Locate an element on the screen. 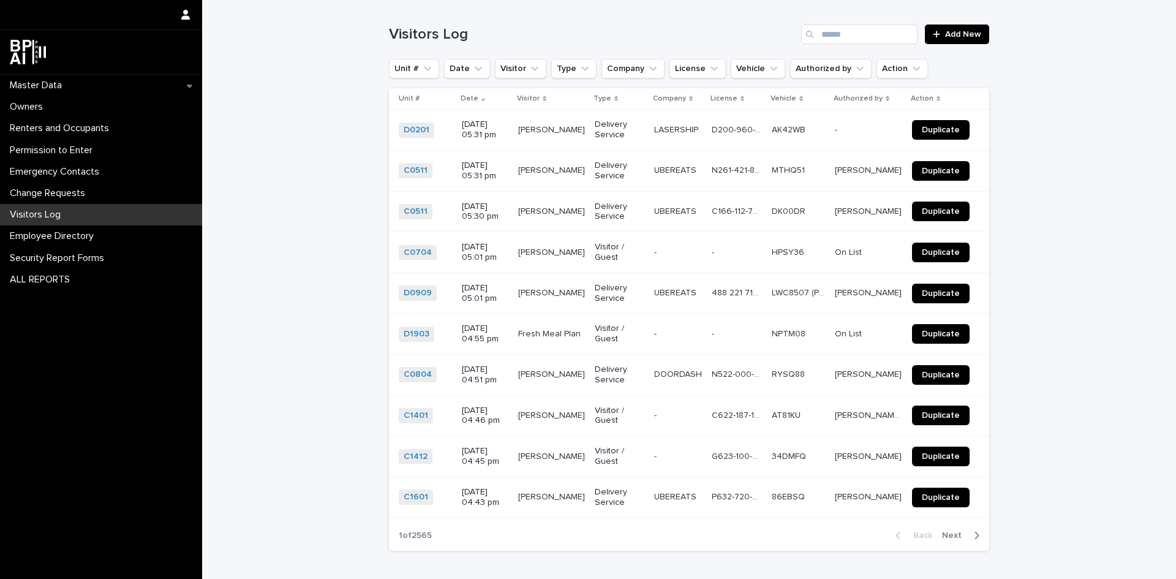  p: DOORDASH is located at coordinates (679, 373).